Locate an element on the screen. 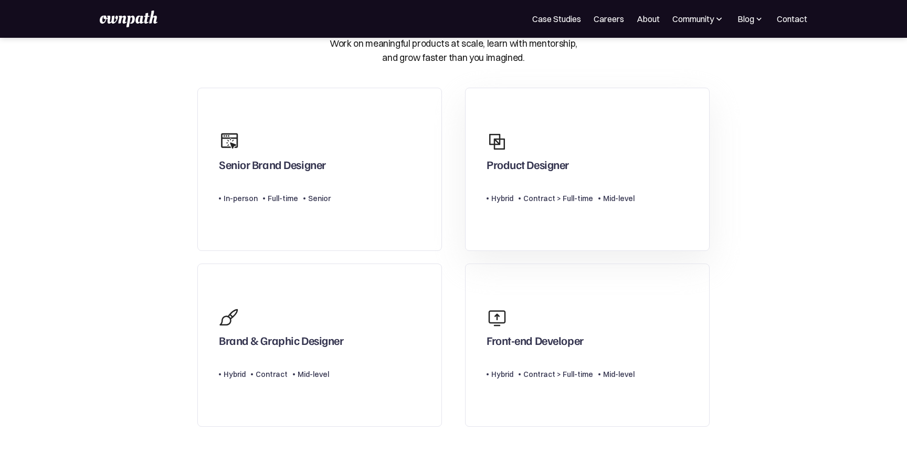 The width and height of the screenshot is (907, 473). a: Senior Brand DesignerIn-personFull-timeSenior is located at coordinates (320, 169).